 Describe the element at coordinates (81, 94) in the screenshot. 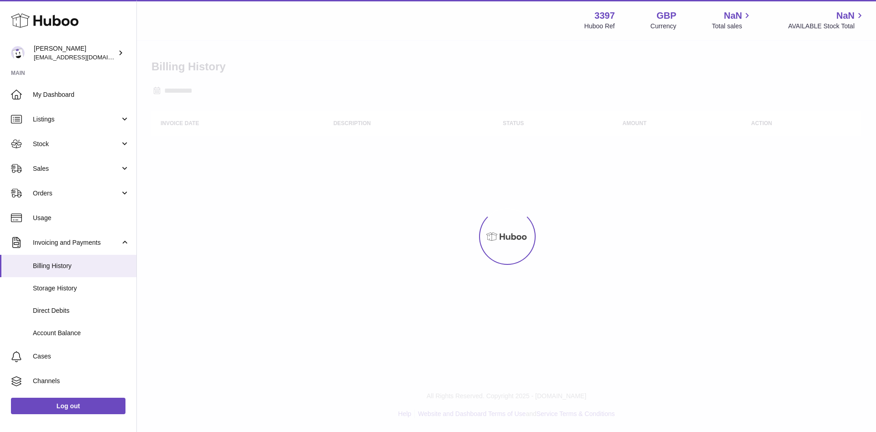

I see `span: My Dashboard` at that location.